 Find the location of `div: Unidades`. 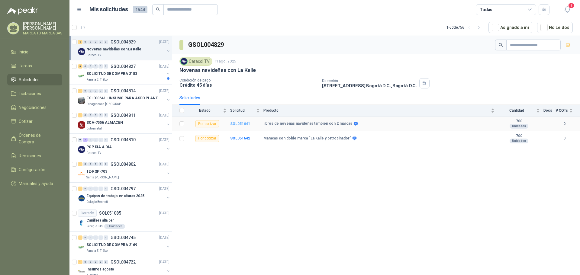

div: Unidades is located at coordinates (519, 126).